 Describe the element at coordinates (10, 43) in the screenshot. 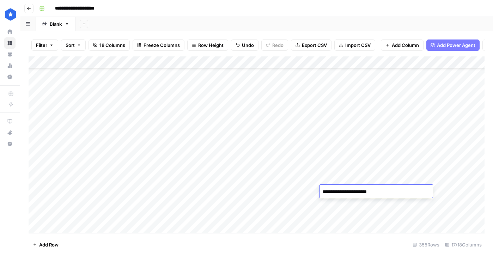

I see `a: Browse` at that location.